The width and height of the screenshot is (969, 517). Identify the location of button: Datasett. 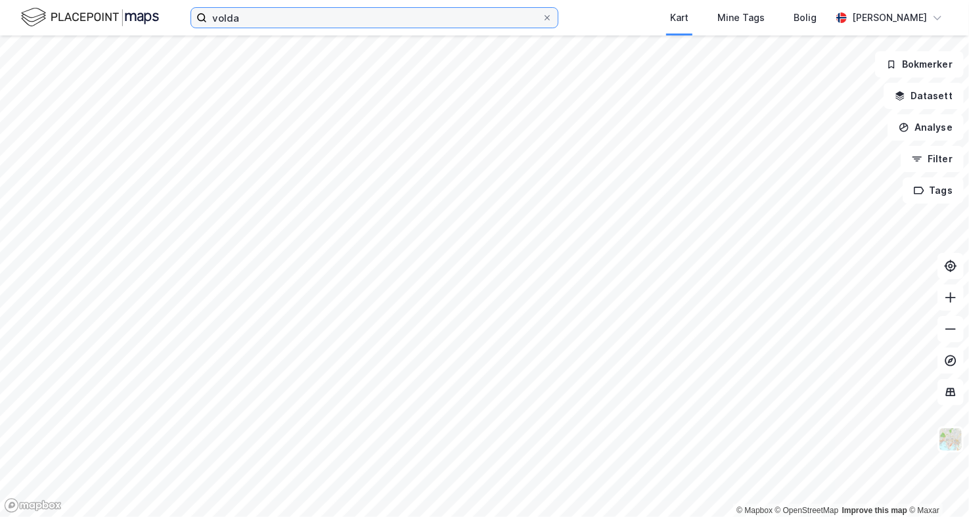
(924, 96).